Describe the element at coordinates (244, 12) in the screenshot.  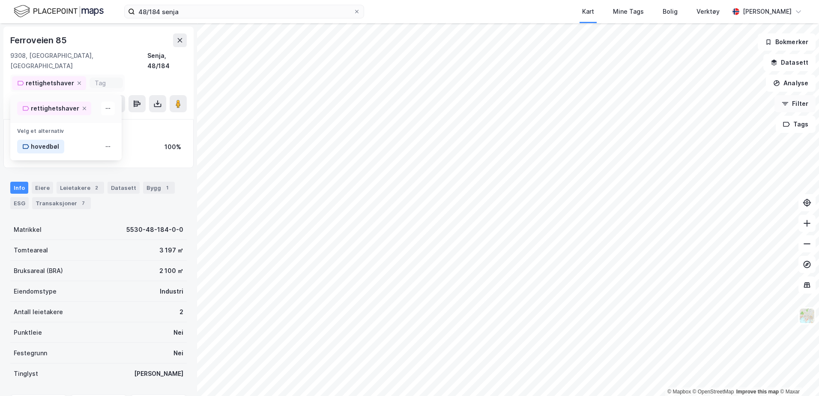
I see `input: Søk på adresse, matrikkel, gårdeiere, leietakere eller personer` at that location.